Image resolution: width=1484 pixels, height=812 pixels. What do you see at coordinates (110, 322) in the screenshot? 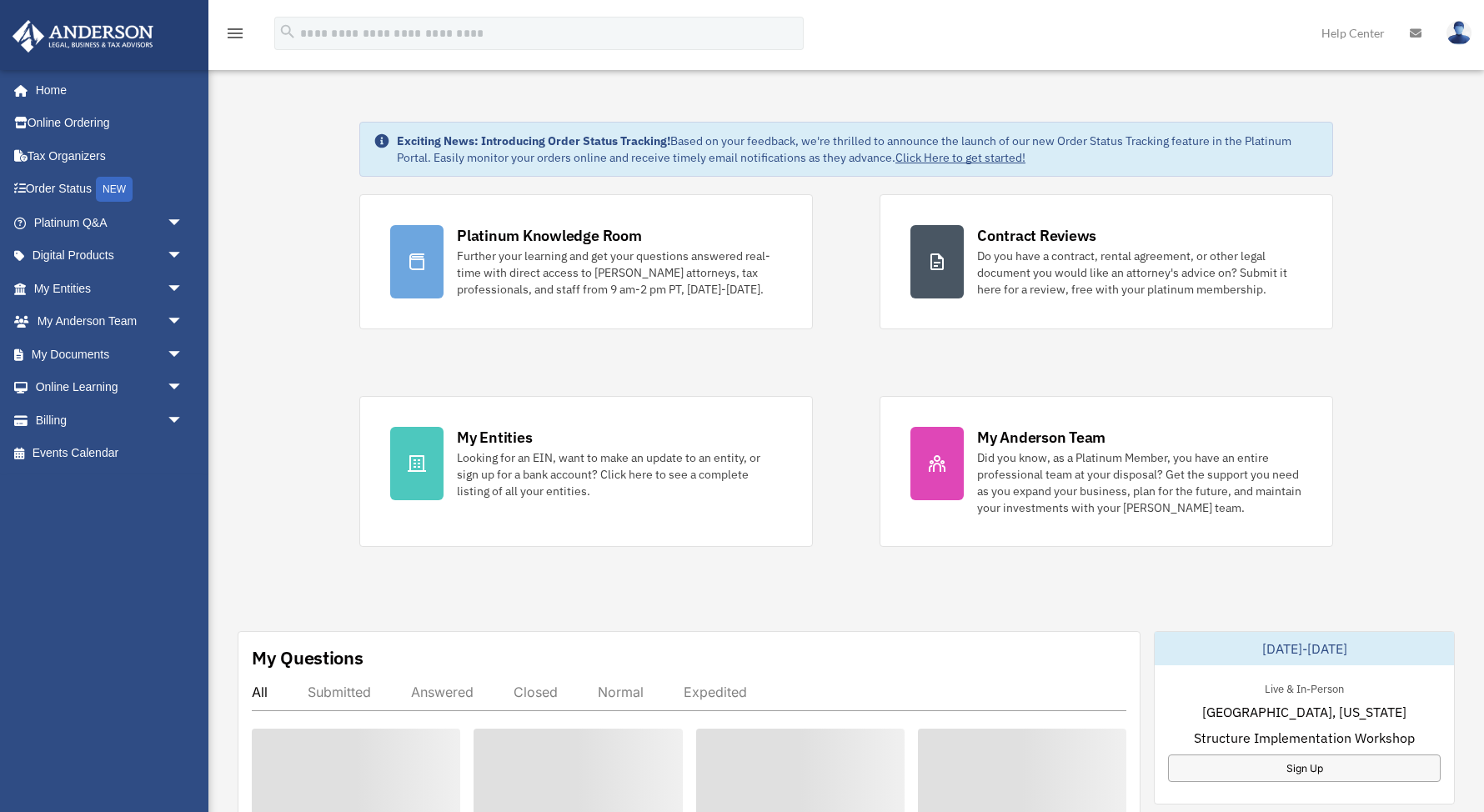
I see `a: My Anderson Teamarrow_drop_down` at bounding box center [110, 322].